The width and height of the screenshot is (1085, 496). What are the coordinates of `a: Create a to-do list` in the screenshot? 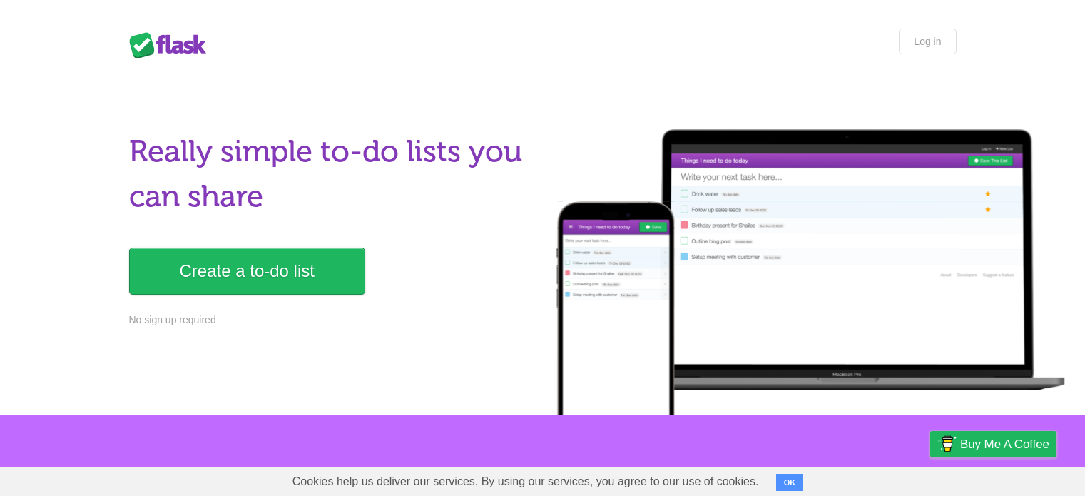 It's located at (247, 271).